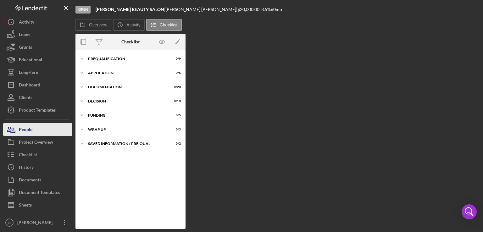 The image size is (483, 232). I want to click on a: Product Templates, so click(38, 110).